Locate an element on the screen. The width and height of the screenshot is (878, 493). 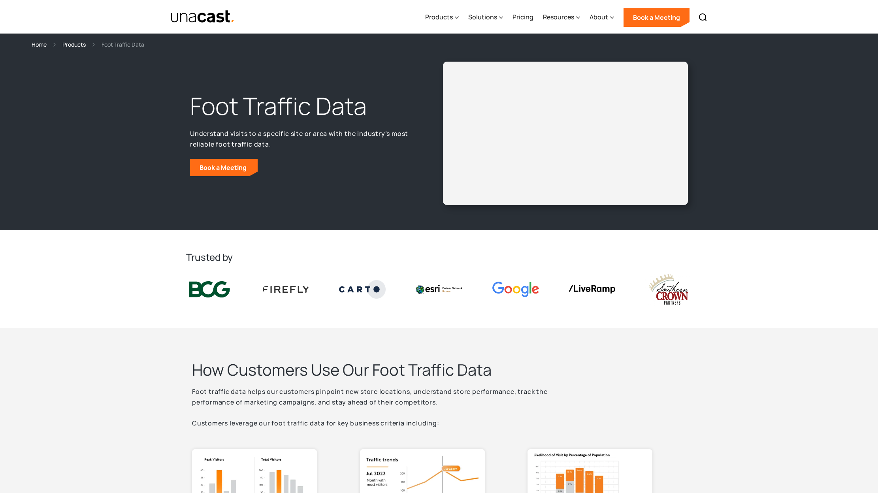
a: Home is located at coordinates (39, 44).